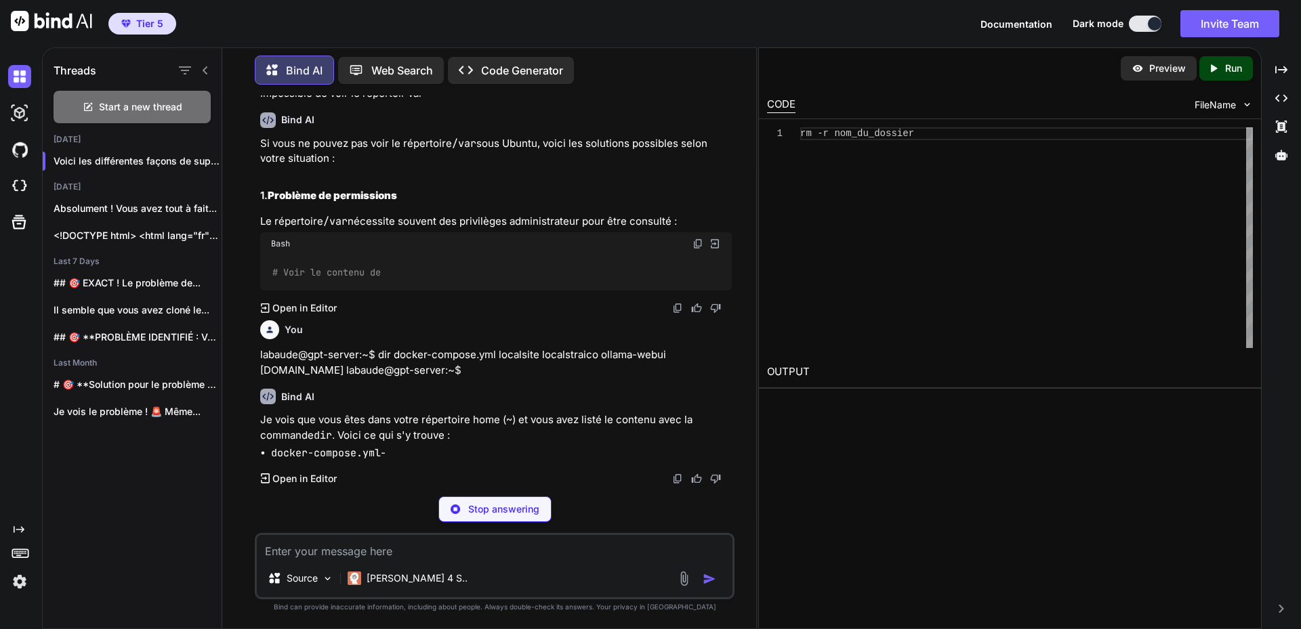  Describe the element at coordinates (684, 579) in the screenshot. I see `img: attachment` at that location.